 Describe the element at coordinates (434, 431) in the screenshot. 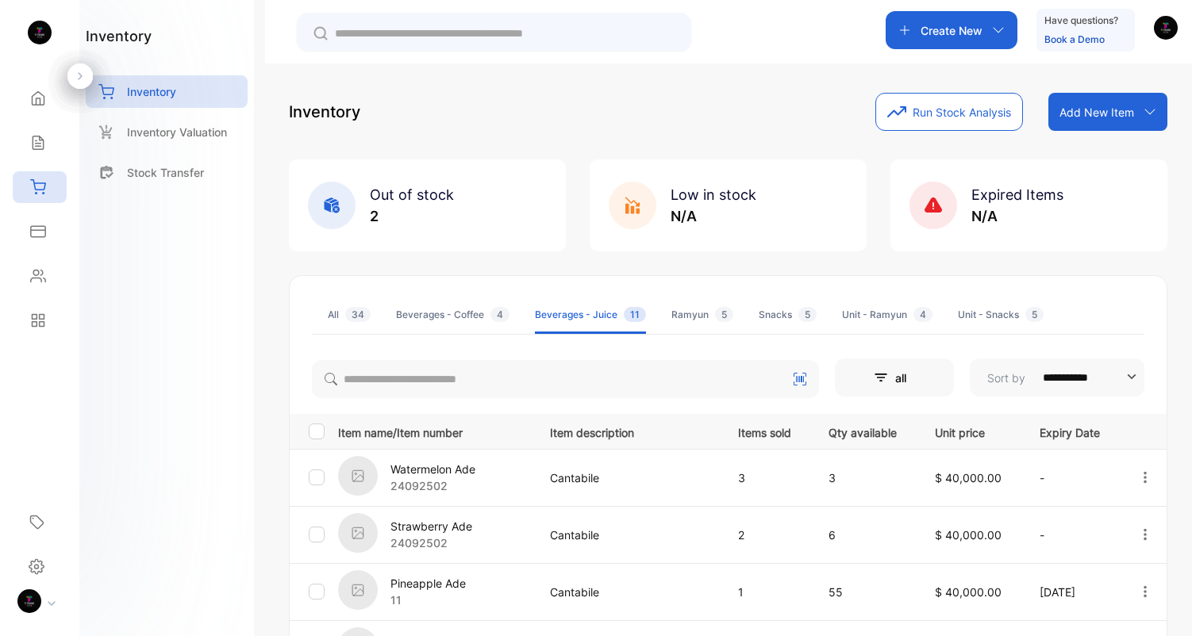

I see `p: Item name/Item number` at that location.